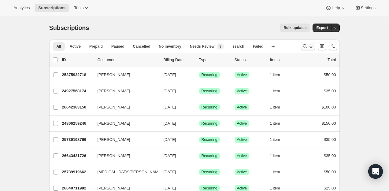  What do you see at coordinates (368, 8) in the screenshot?
I see `span: Settings` at bounding box center [368, 8].